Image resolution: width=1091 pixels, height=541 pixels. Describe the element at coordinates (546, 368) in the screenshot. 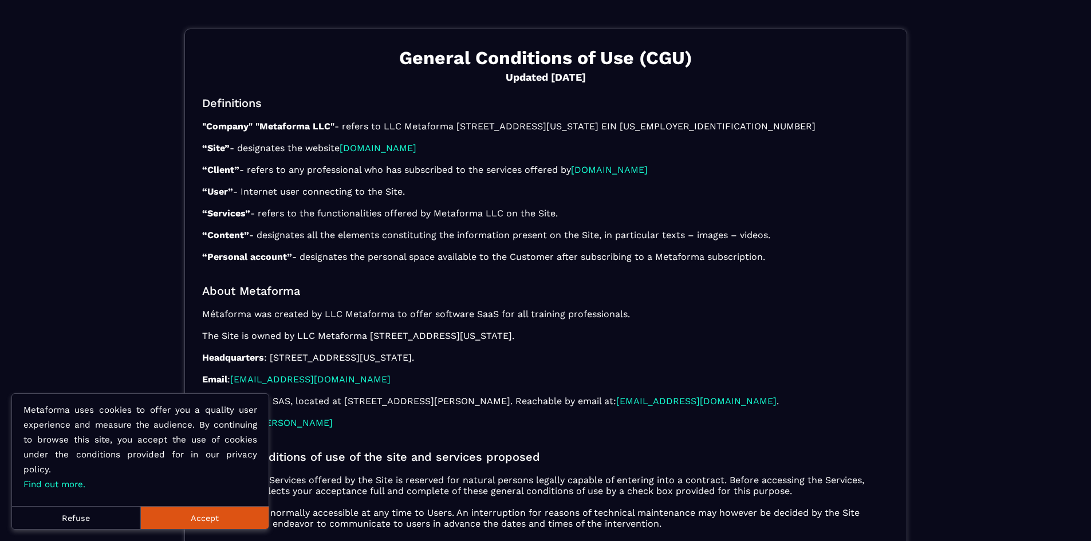

I see `p: Métaforma was created by LLC Metaforma to offer software SaaS for all training professionals. The...` at that location.